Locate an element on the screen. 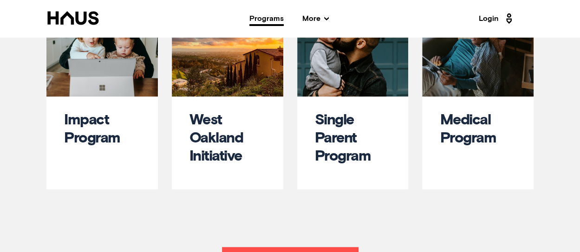  a: West Oakland Initiative is located at coordinates (217, 138).